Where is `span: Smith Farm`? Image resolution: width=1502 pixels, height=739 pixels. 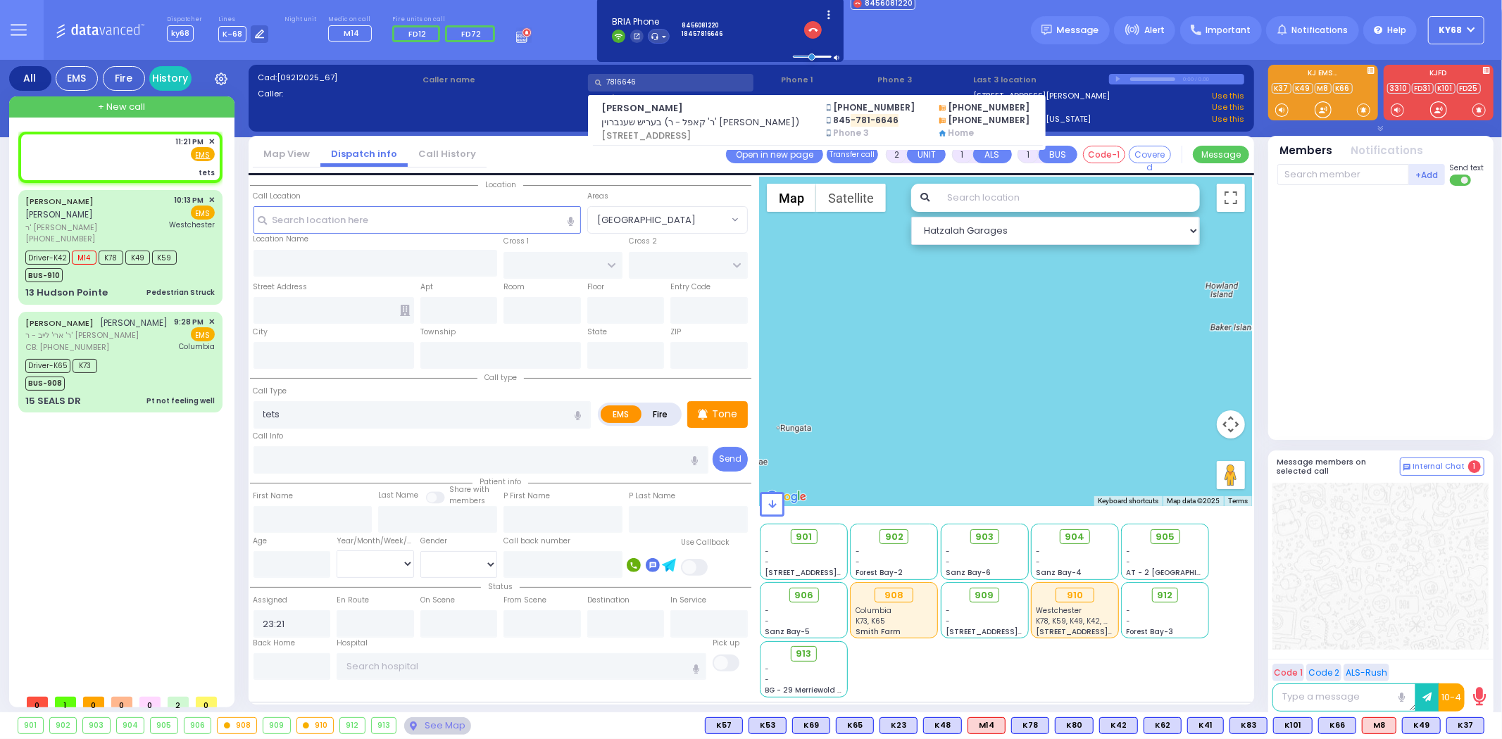 span: Smith Farm is located at coordinates (878, 632).